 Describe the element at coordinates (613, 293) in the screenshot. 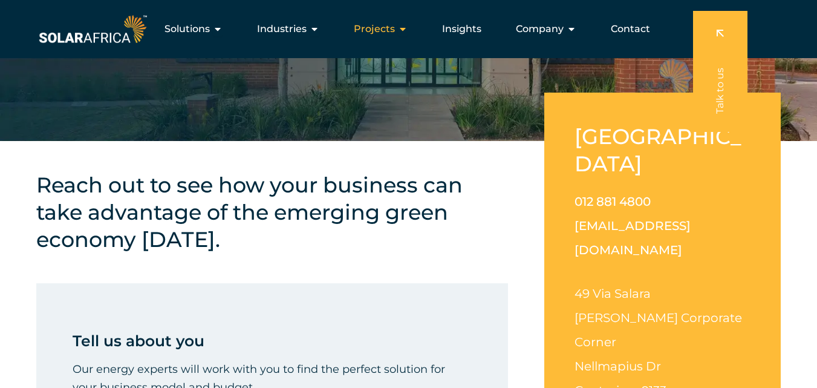

I see `span: 49 Via Salara` at that location.